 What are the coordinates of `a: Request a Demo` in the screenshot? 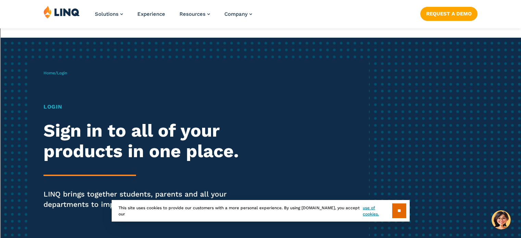 It's located at (449, 14).